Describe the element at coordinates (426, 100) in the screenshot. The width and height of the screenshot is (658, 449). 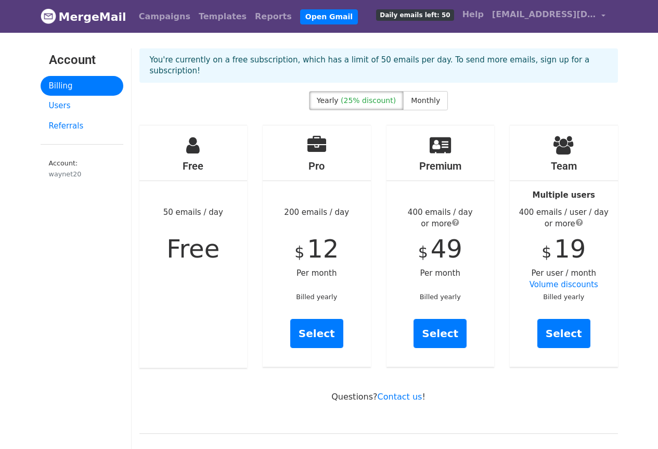
I see `span: Monthly` at that location.